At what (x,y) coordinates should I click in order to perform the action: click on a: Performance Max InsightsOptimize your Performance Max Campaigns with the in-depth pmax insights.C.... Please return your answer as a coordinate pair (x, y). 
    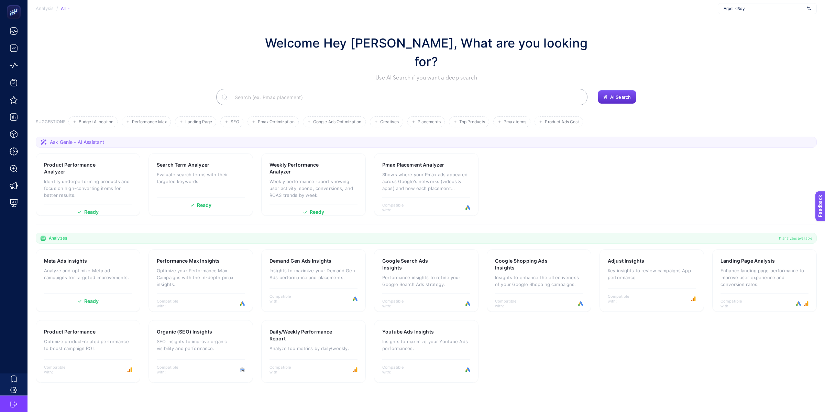
    Looking at the image, I should click on (201, 280).